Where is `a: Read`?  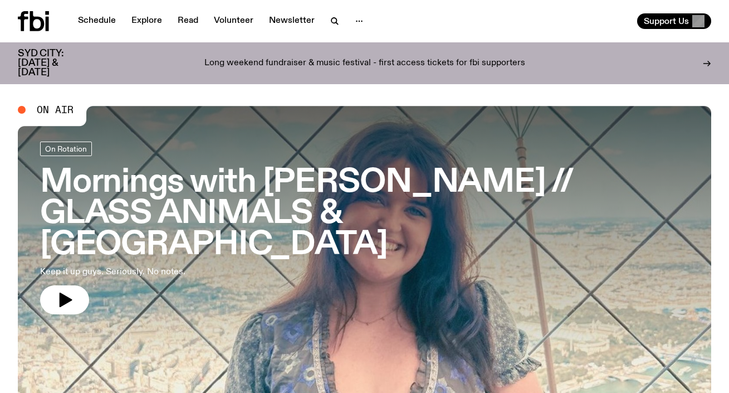 a: Read is located at coordinates (188, 21).